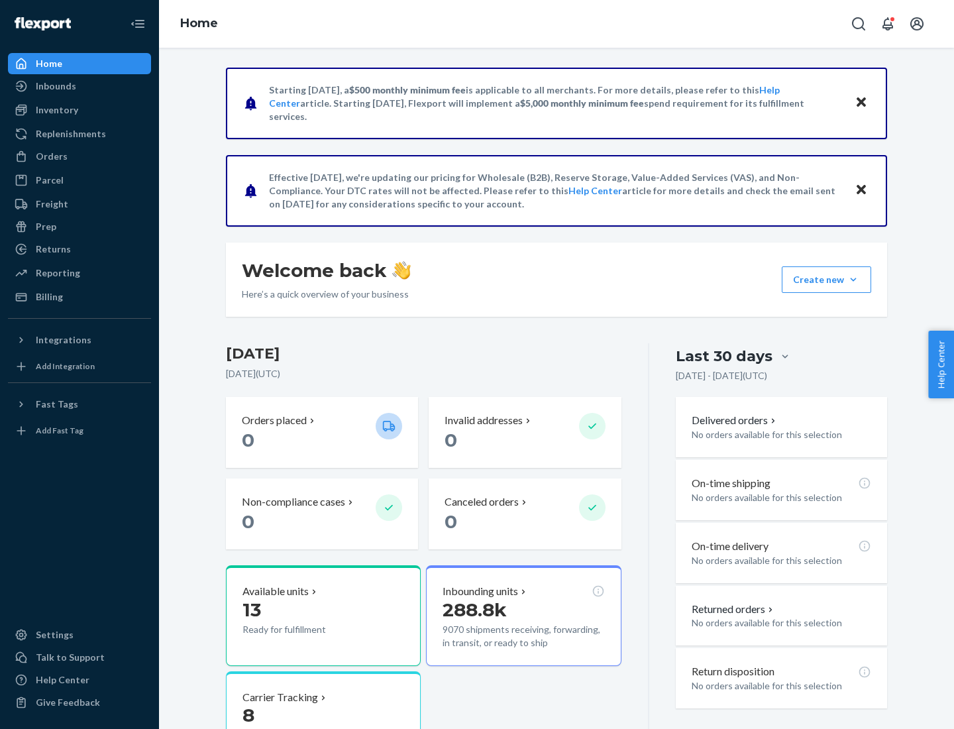 Image resolution: width=954 pixels, height=729 pixels. What do you see at coordinates (57, 404) in the screenshot?
I see `div: Fast Tags` at bounding box center [57, 404].